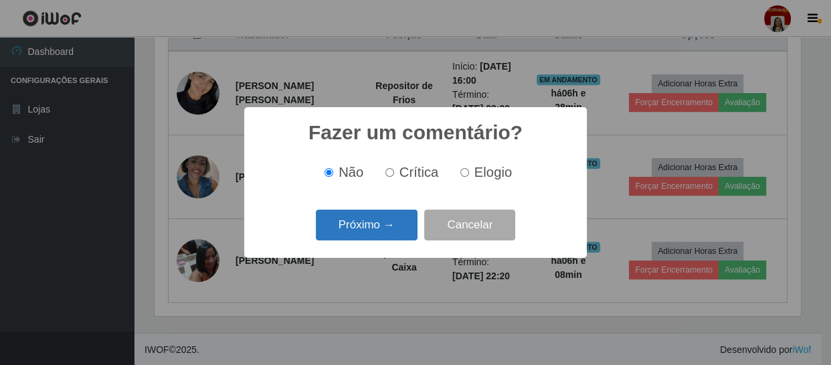 The height and width of the screenshot is (365, 831). I want to click on input: Não, so click(329, 172).